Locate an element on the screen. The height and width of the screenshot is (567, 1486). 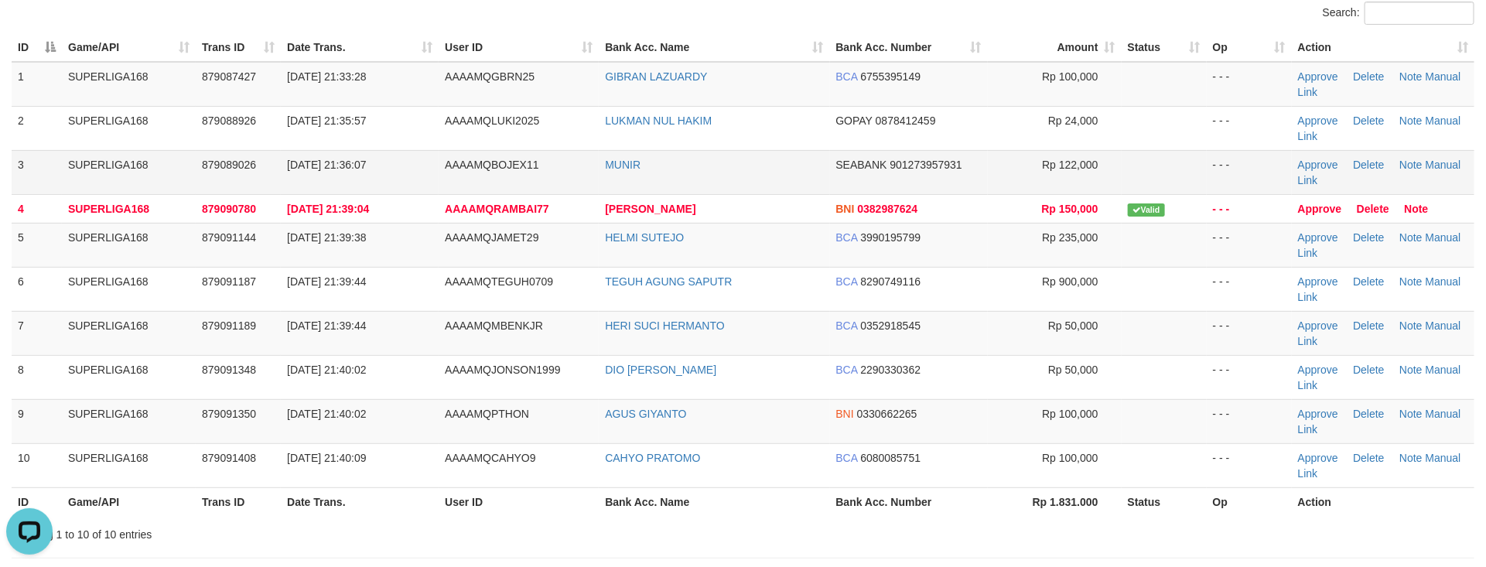
span: AAAAMQPTHON is located at coordinates (487, 414).